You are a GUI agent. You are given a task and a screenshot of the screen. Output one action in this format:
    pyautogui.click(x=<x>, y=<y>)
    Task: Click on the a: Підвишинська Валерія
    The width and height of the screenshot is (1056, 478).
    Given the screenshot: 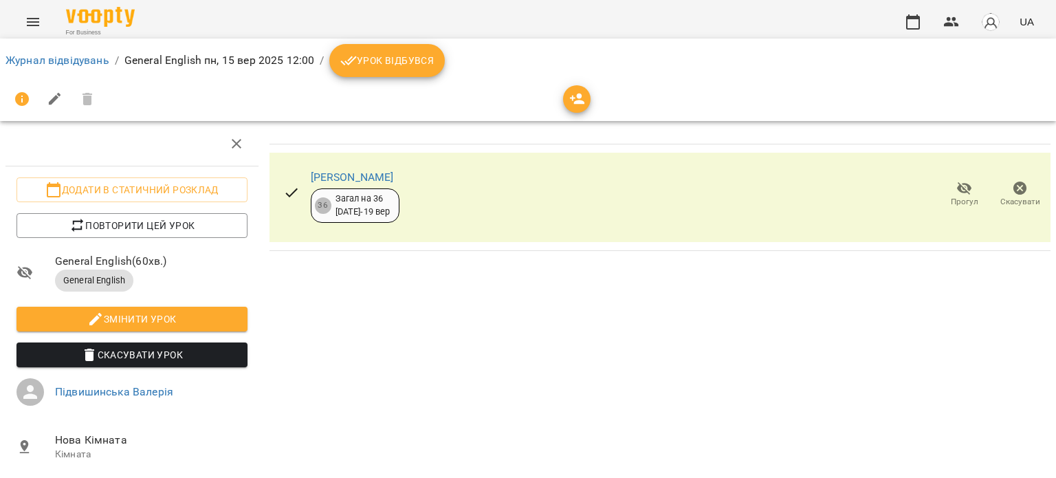 What is the action you would take?
    pyautogui.click(x=114, y=391)
    